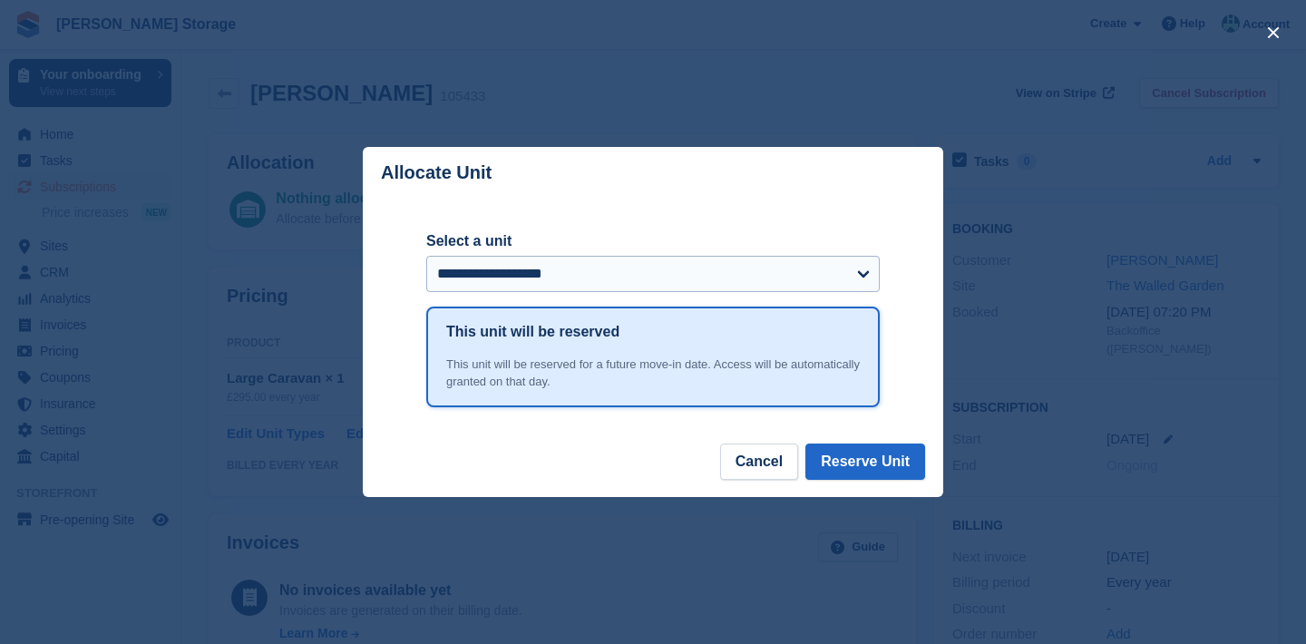 The image size is (1306, 644). I want to click on p: Allocate Unit, so click(436, 172).